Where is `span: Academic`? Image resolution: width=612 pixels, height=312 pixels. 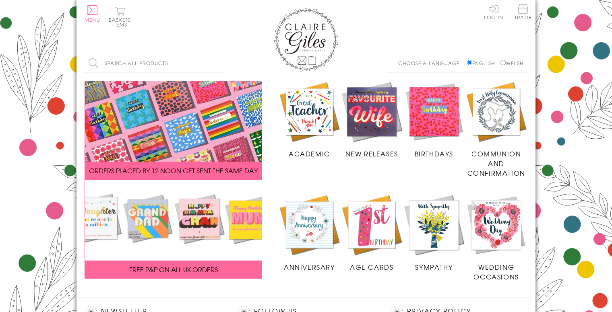 span: Academic is located at coordinates (309, 154).